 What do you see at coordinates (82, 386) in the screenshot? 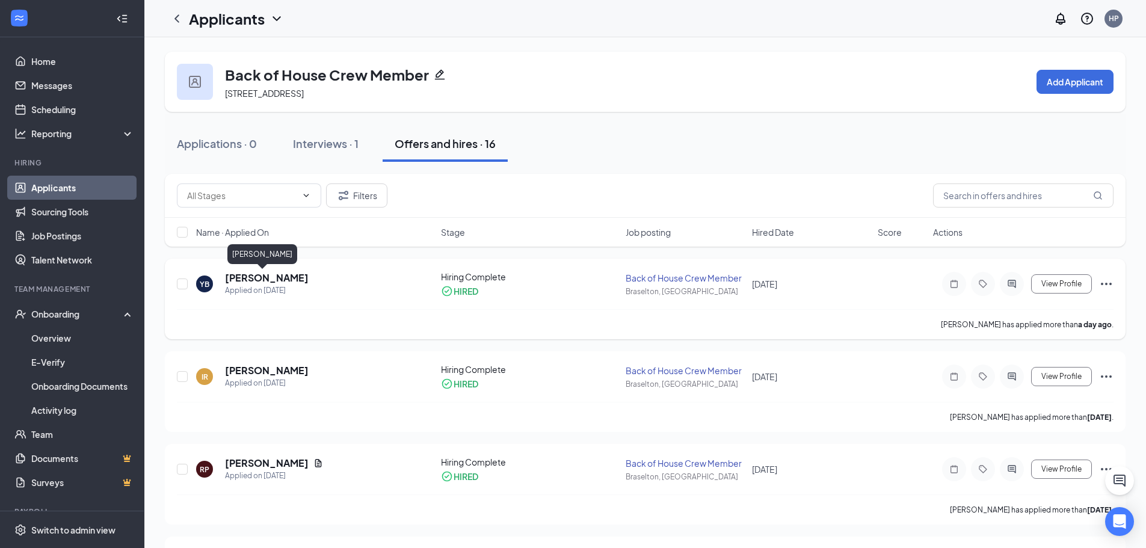
I see `a: Onboarding Documents` at bounding box center [82, 386].